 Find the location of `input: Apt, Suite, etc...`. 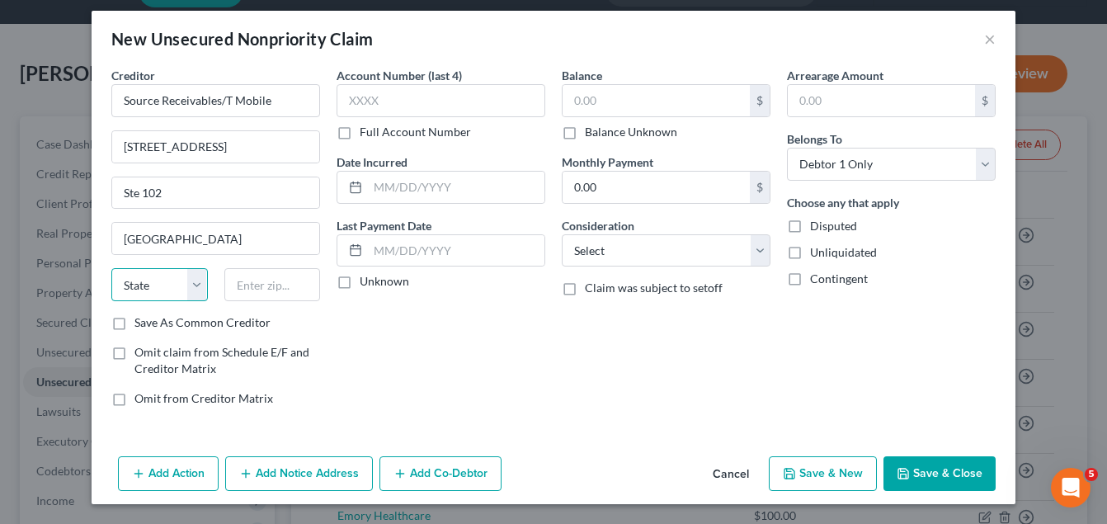

input: Apt, Suite, etc... is located at coordinates (215, 193).